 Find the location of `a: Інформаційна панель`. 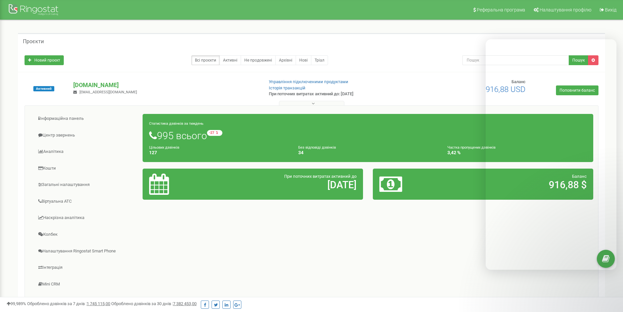

a: Інформаційна панель is located at coordinates (86, 118).